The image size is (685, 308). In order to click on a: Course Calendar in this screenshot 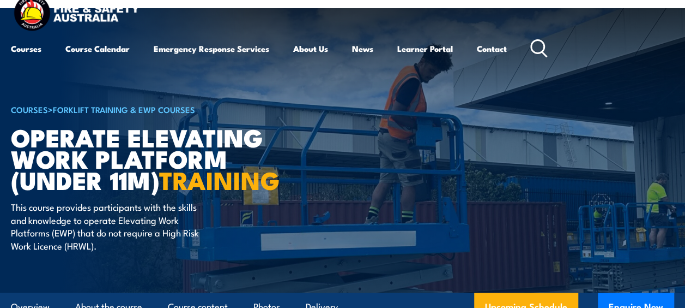, I will do `click(98, 49)`.